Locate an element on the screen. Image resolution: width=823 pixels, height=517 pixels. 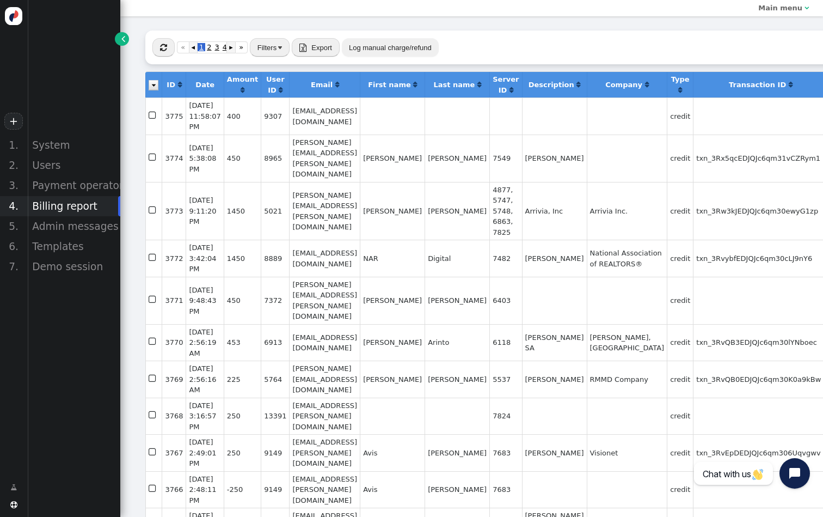
b: Date is located at coordinates (205, 84).